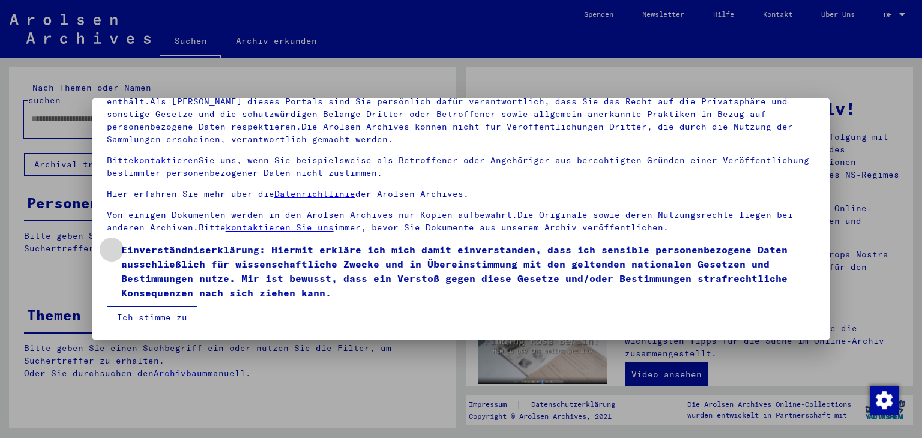 Image resolution: width=922 pixels, height=438 pixels. Describe the element at coordinates (468, 271) in the screenshot. I see `span: Einverständniserklärung: Hiermit erkläre ich mich damit einverstanden, dass ich sensible personen...` at that location.